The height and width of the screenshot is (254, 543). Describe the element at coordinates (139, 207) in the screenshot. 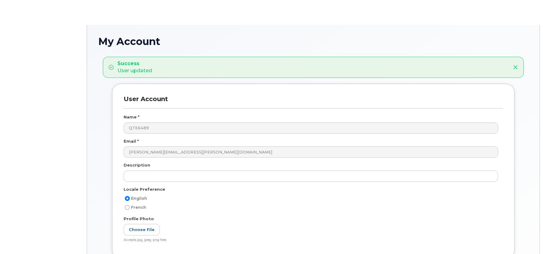

I see `span: French` at that location.